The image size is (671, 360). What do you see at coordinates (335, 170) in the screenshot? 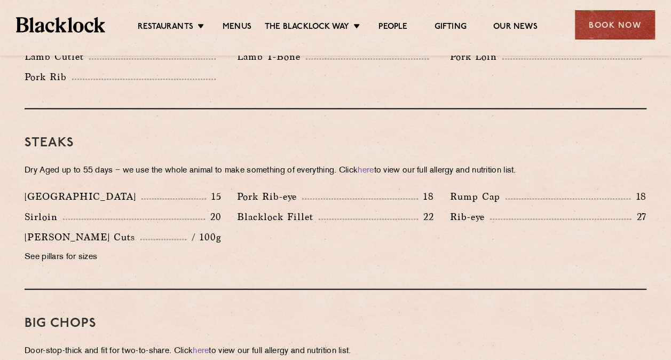
I see `p: Dry Aged up to 55 days − we use the whole animal to make something of everything. Click to view o...` at bounding box center [335, 170].